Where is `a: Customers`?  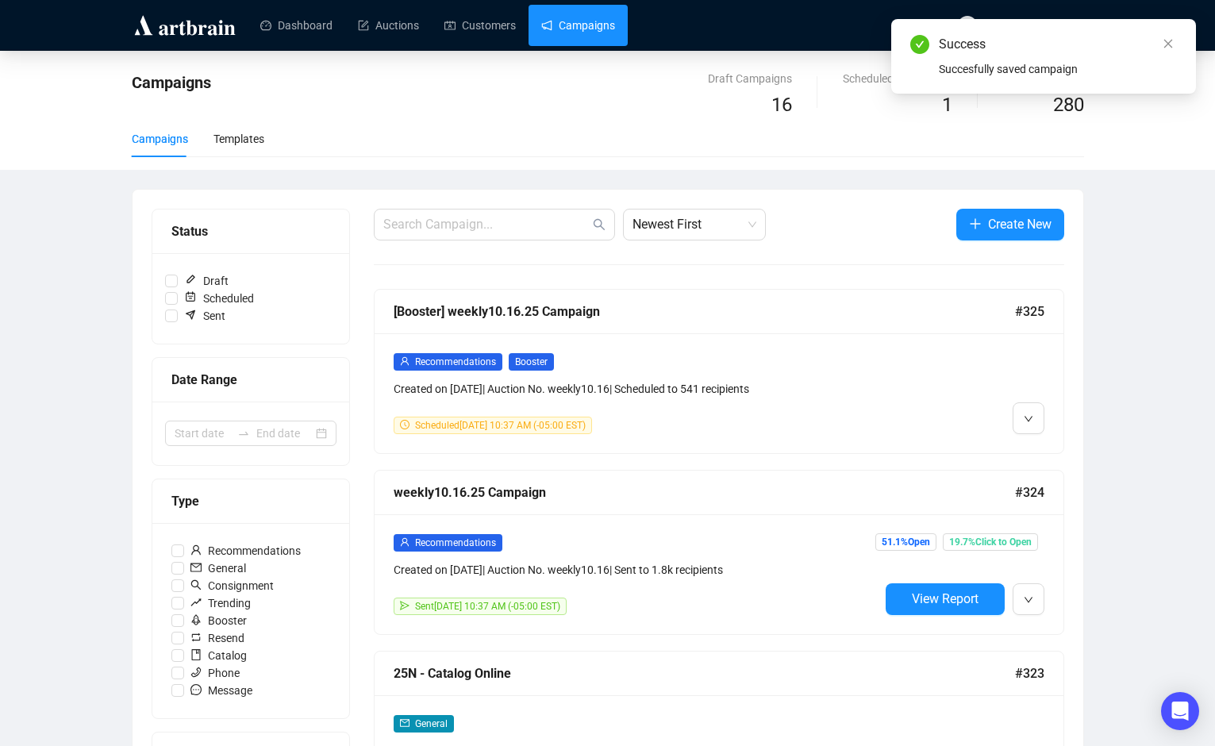
a: Customers is located at coordinates (480, 25).